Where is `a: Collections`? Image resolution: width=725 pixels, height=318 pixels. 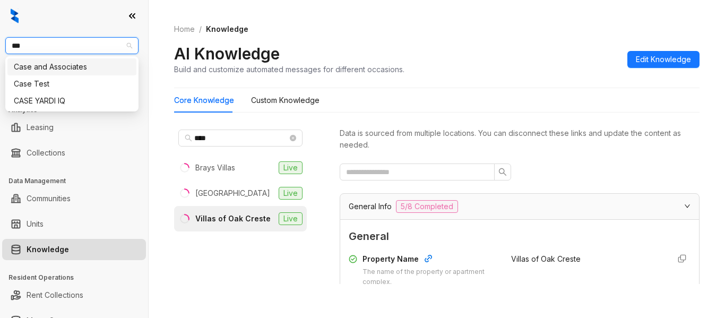 a: Collections is located at coordinates (46, 153).